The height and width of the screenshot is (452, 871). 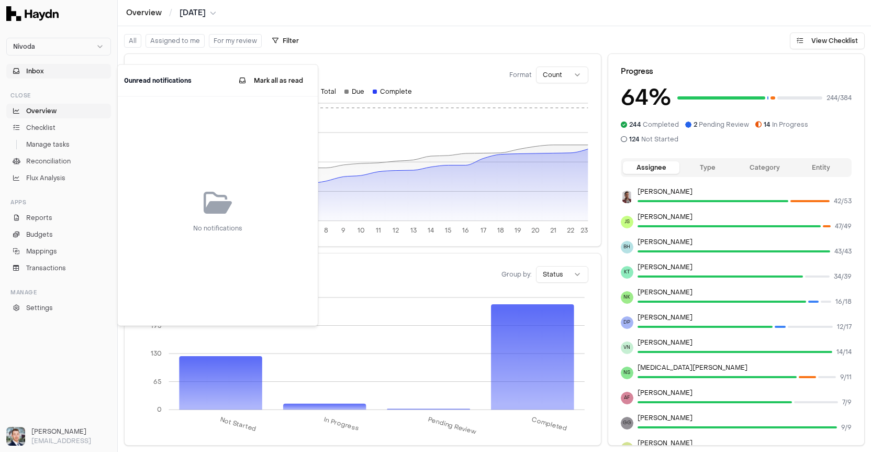 I want to click on tspan: 9, so click(x=343, y=230).